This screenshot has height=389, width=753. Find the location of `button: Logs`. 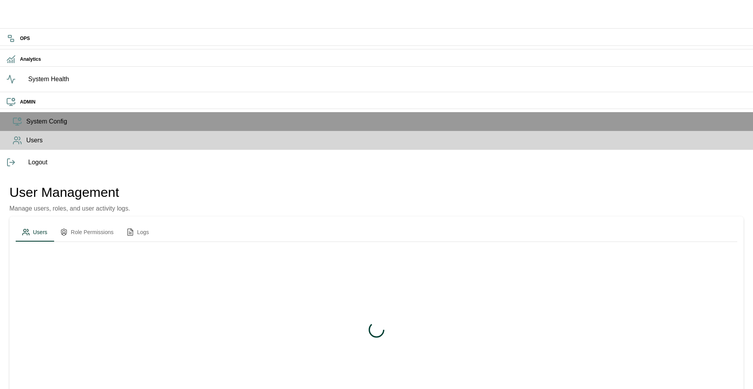

button: Logs is located at coordinates (138, 232).